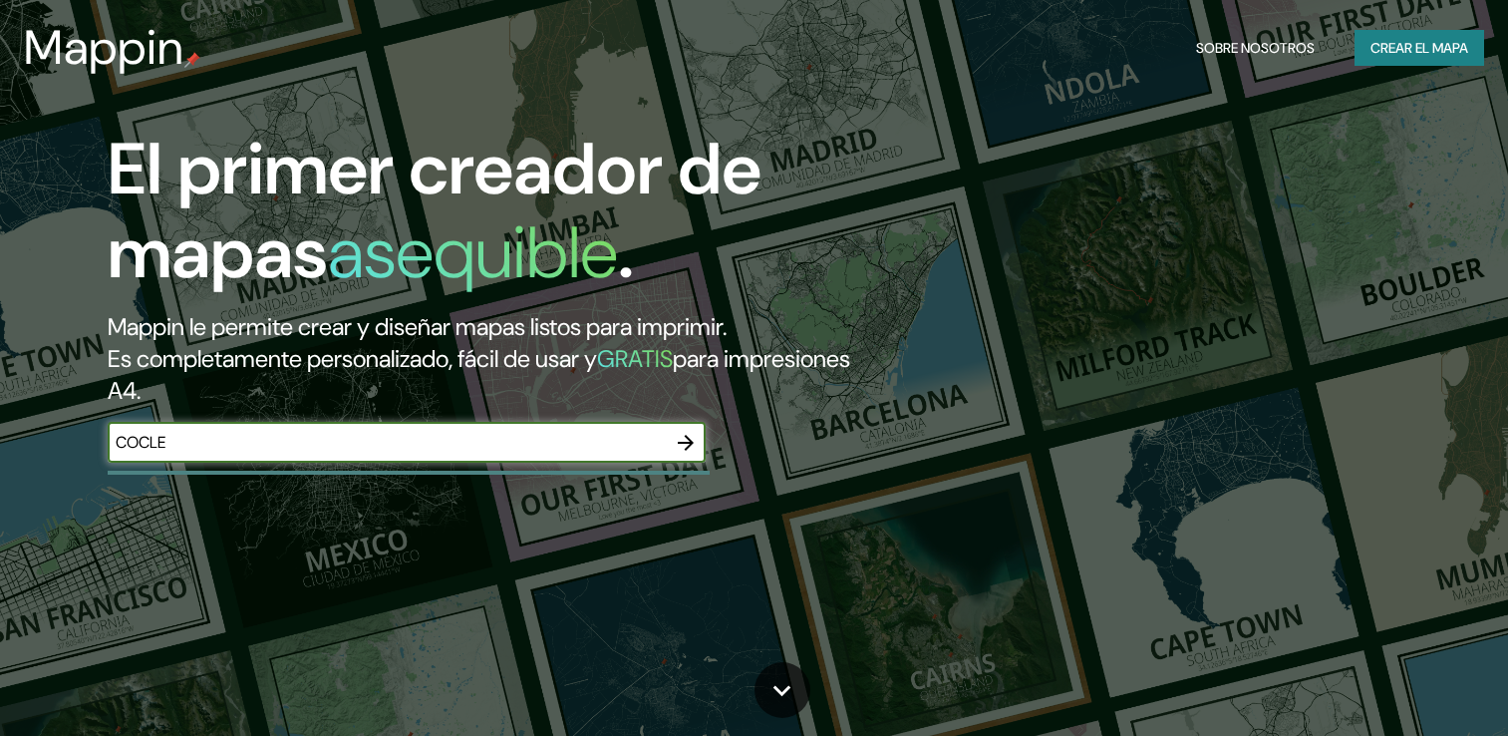 The image size is (1508, 736). What do you see at coordinates (1255, 48) in the screenshot?
I see `button: Sobre nosotros` at bounding box center [1255, 48].